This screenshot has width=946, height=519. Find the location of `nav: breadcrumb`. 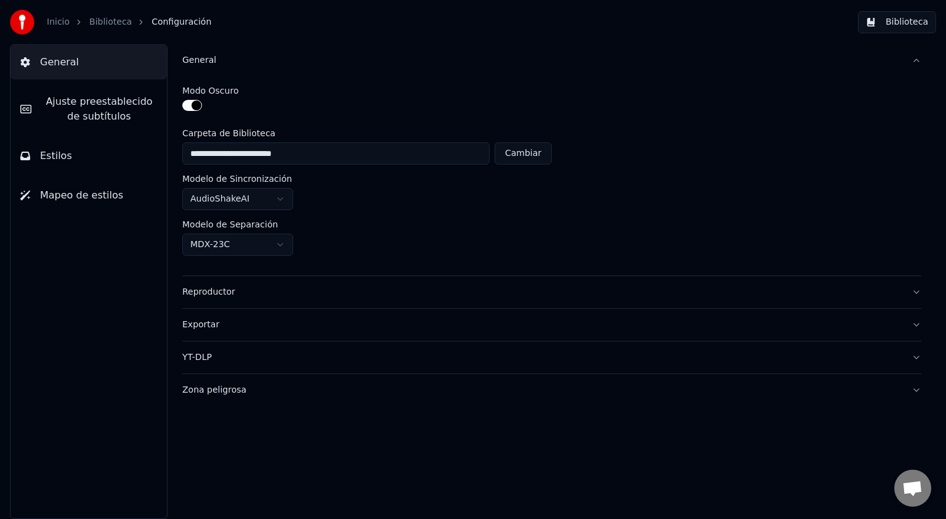

nav: breadcrumb is located at coordinates (129, 22).